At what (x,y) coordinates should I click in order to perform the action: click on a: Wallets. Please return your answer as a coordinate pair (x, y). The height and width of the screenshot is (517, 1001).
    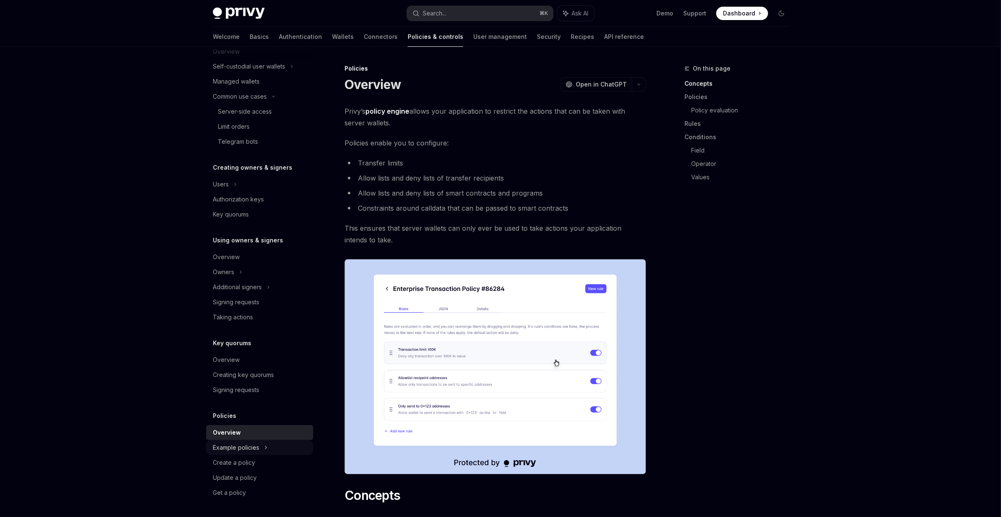
    Looking at the image, I should click on (343, 37).